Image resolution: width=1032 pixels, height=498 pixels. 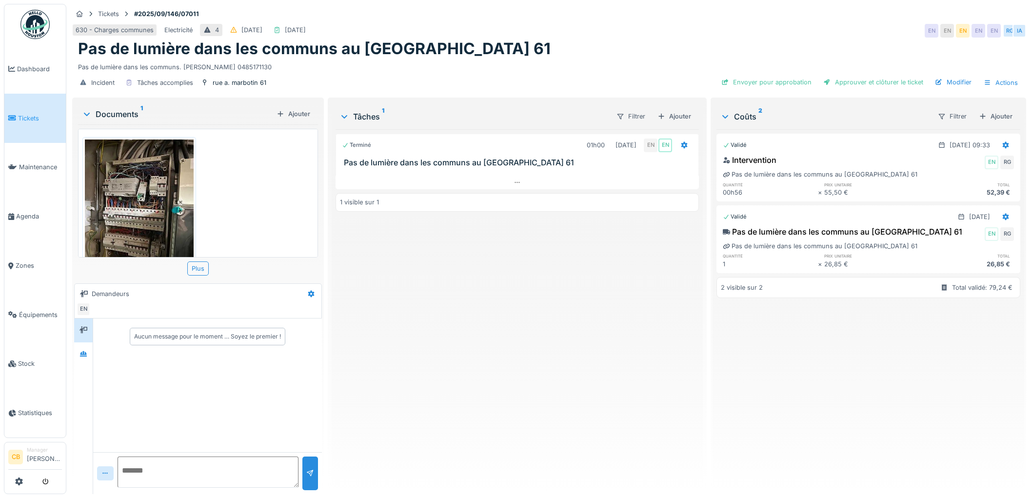 What do you see at coordinates (35, 364) in the screenshot?
I see `a: Stock` at bounding box center [35, 364].